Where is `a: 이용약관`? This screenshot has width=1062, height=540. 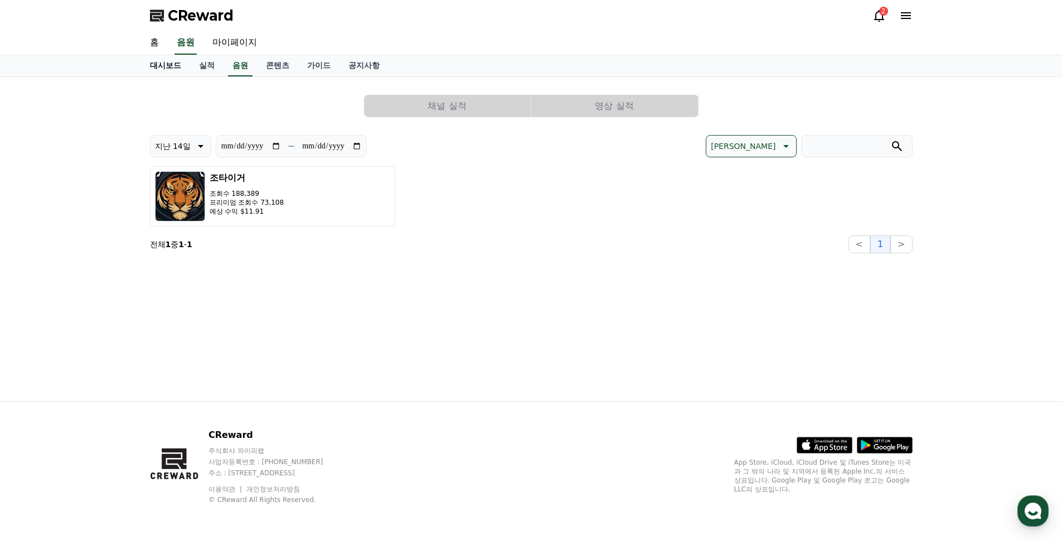
a: 이용약관 is located at coordinates (226, 489).